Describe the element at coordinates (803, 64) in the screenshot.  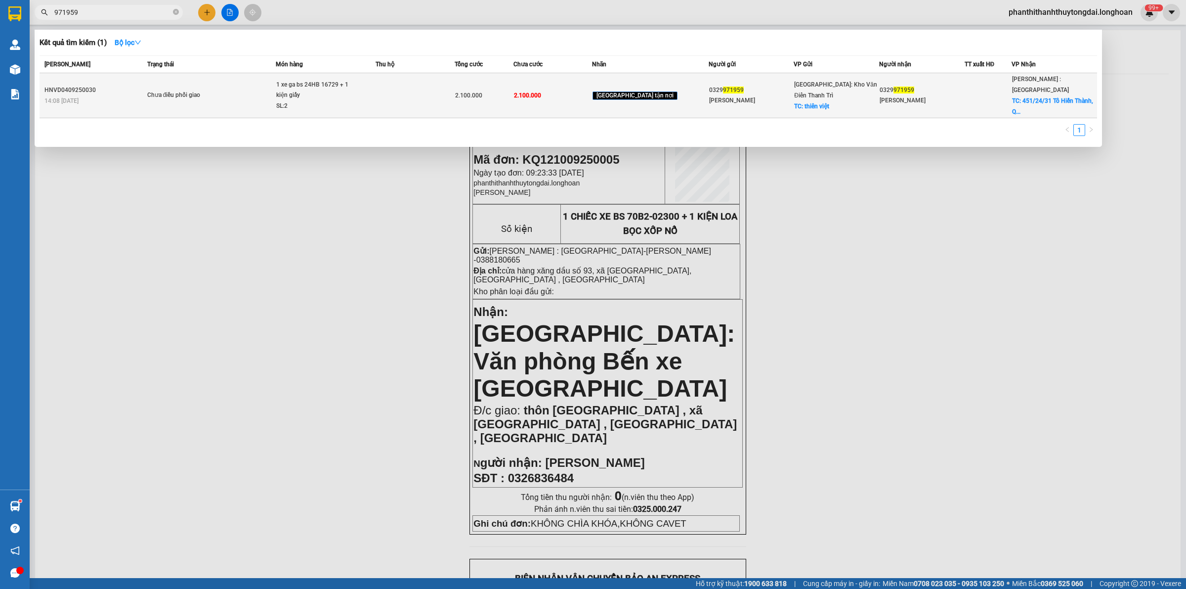
I see `span: VP Gửi` at that location.